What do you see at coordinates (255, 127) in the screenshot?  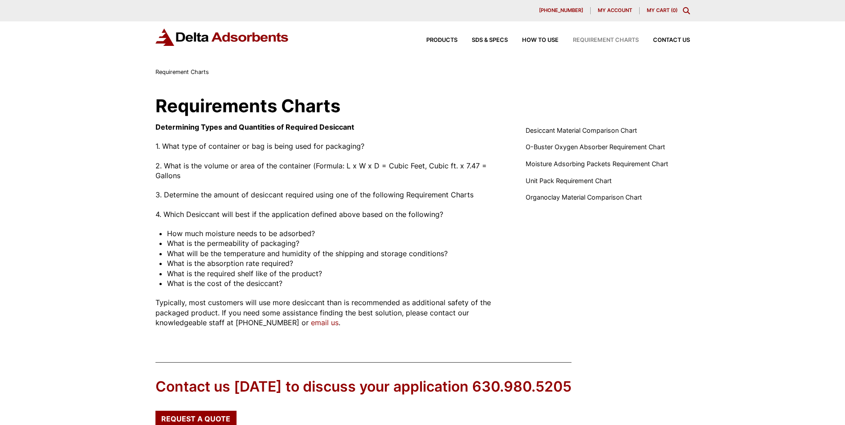 I see `strong: Determining Types and Quantities of Required Desiccant` at bounding box center [255, 127].